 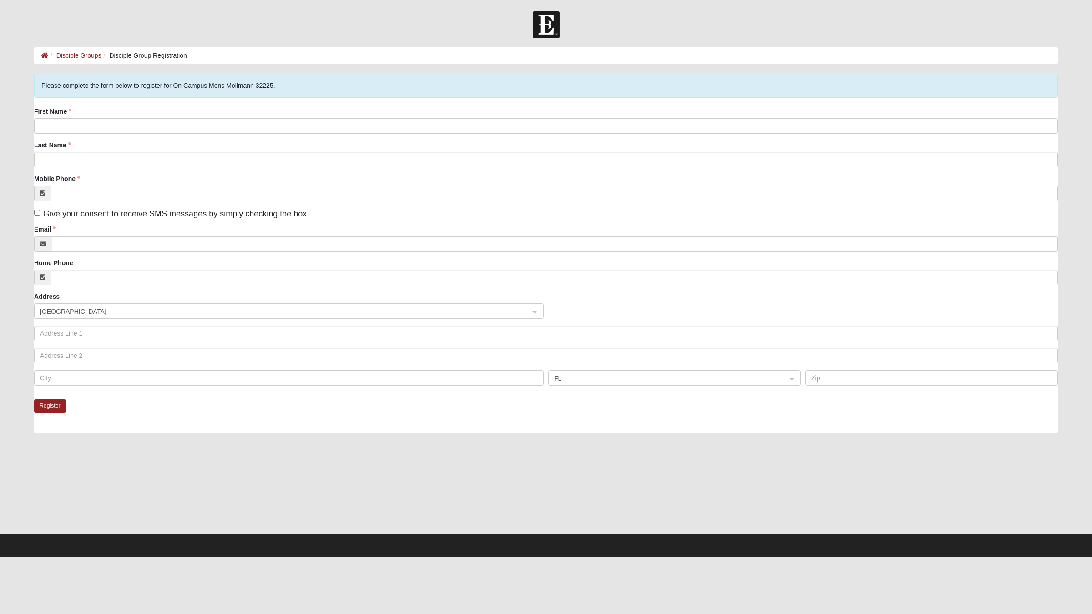 I want to click on input: Address Line 2, so click(x=546, y=356).